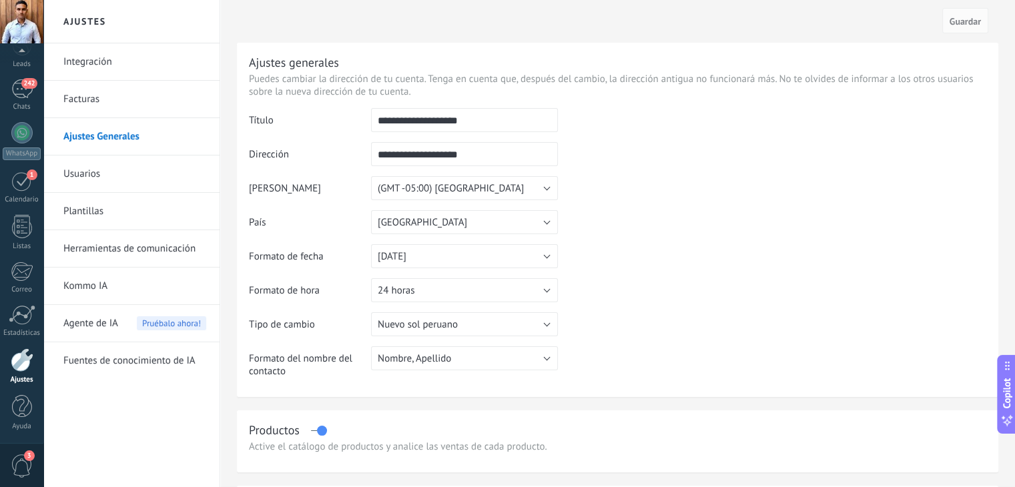 This screenshot has width=1015, height=487. I want to click on td: Formato de fecha, so click(310, 261).